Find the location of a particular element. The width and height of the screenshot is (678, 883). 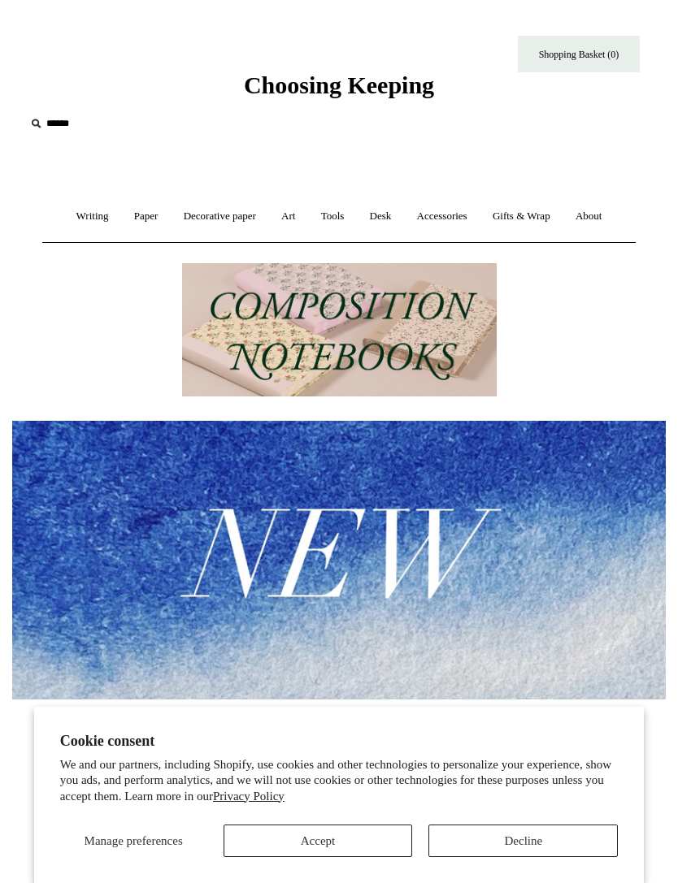

button: Manage preferences is located at coordinates (133, 841).